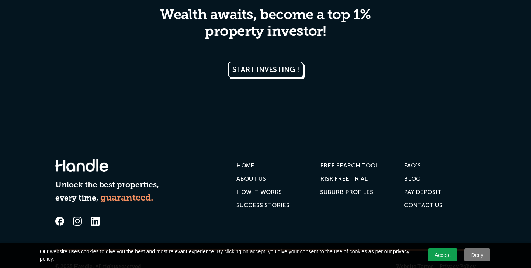 This screenshot has width=531, height=268. I want to click on div: HOME, so click(245, 166).